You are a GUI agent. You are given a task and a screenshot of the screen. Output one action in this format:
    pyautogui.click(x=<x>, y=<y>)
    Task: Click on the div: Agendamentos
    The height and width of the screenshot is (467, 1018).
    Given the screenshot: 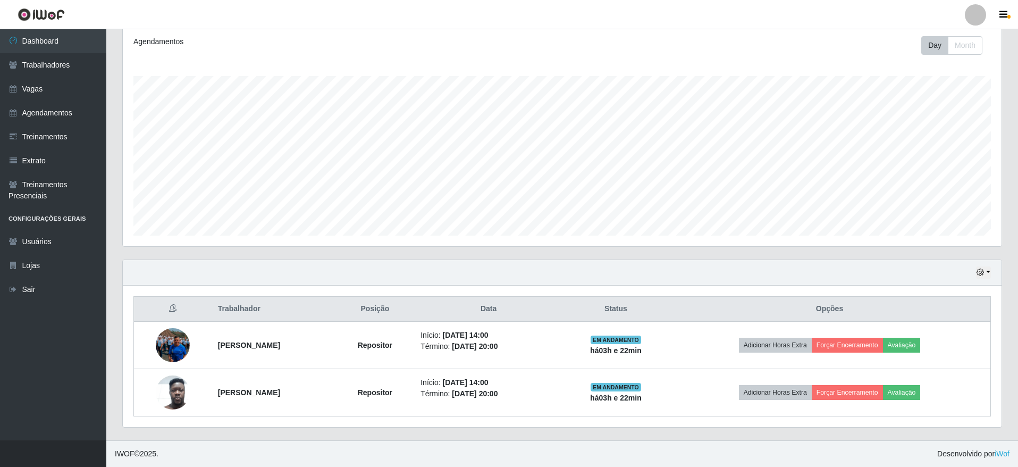 What is the action you would take?
    pyautogui.click(x=307, y=41)
    